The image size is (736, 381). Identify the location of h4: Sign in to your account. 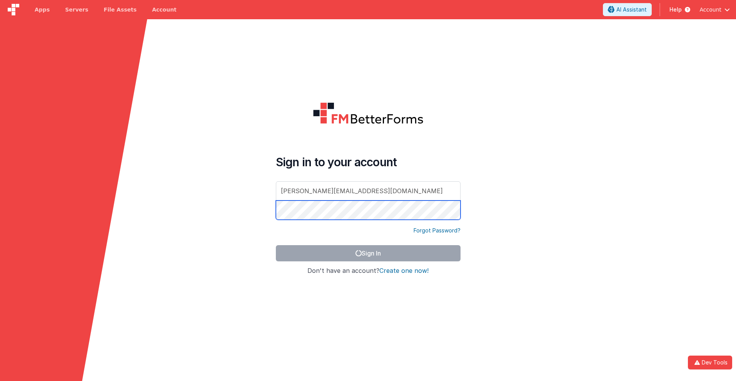
(368, 162).